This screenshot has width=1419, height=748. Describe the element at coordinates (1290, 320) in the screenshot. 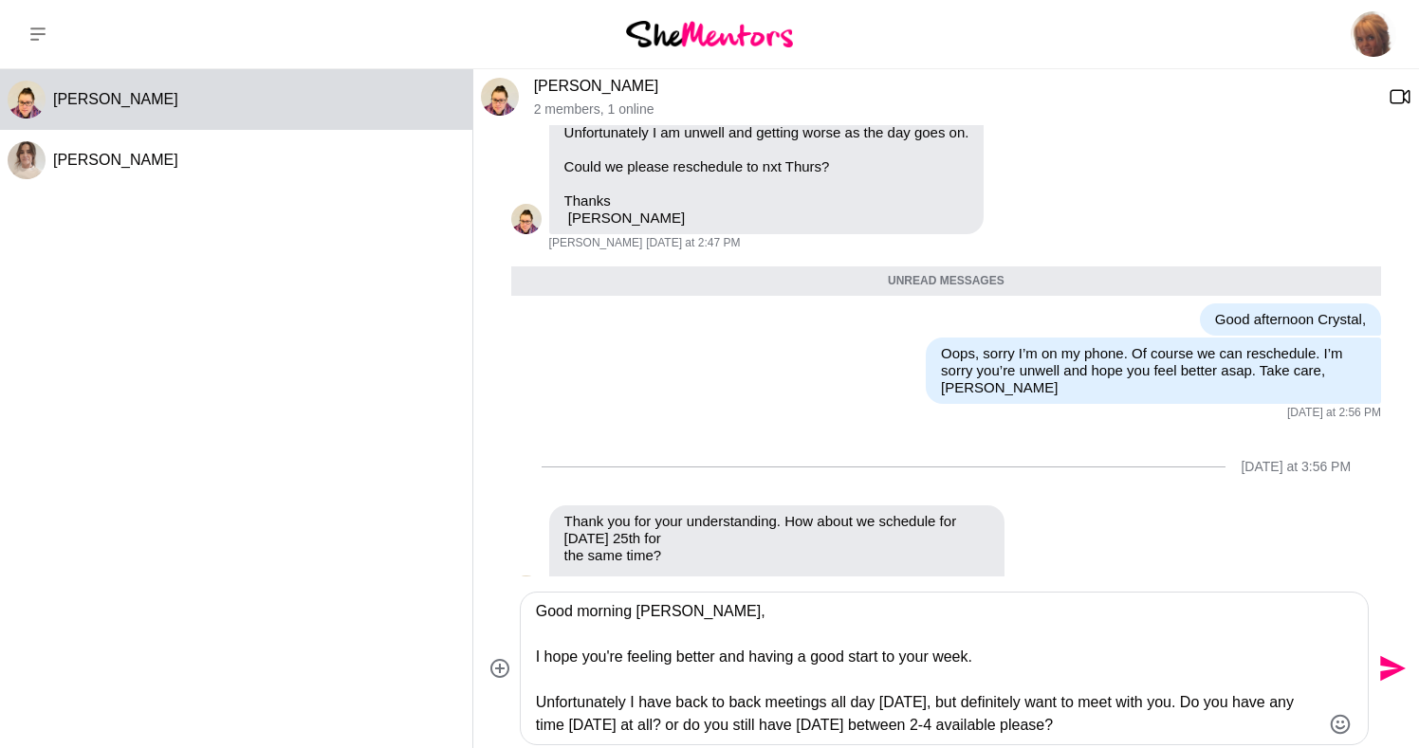

I see `p: Good afternoon Crystal,` at that location.